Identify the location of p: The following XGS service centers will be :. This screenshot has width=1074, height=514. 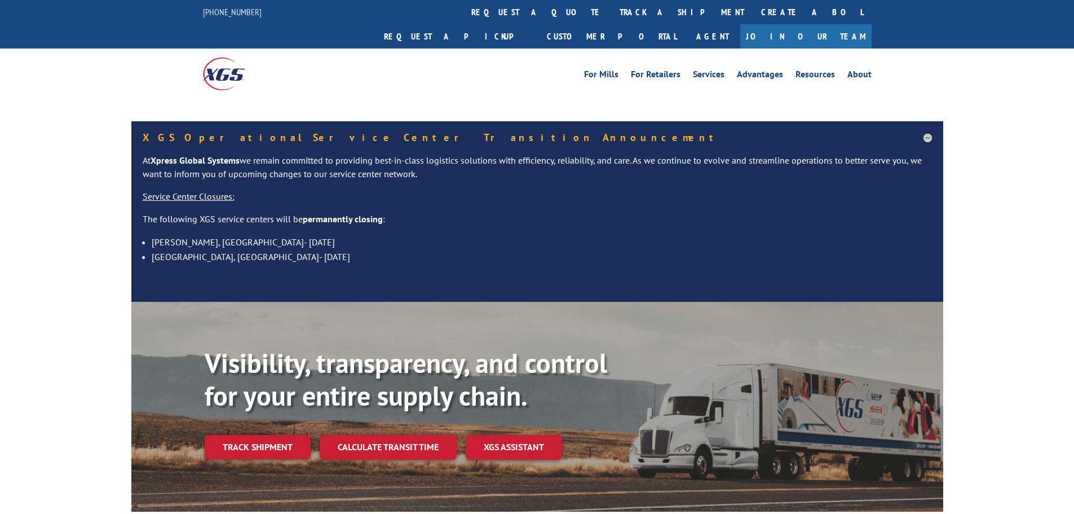
(537, 224).